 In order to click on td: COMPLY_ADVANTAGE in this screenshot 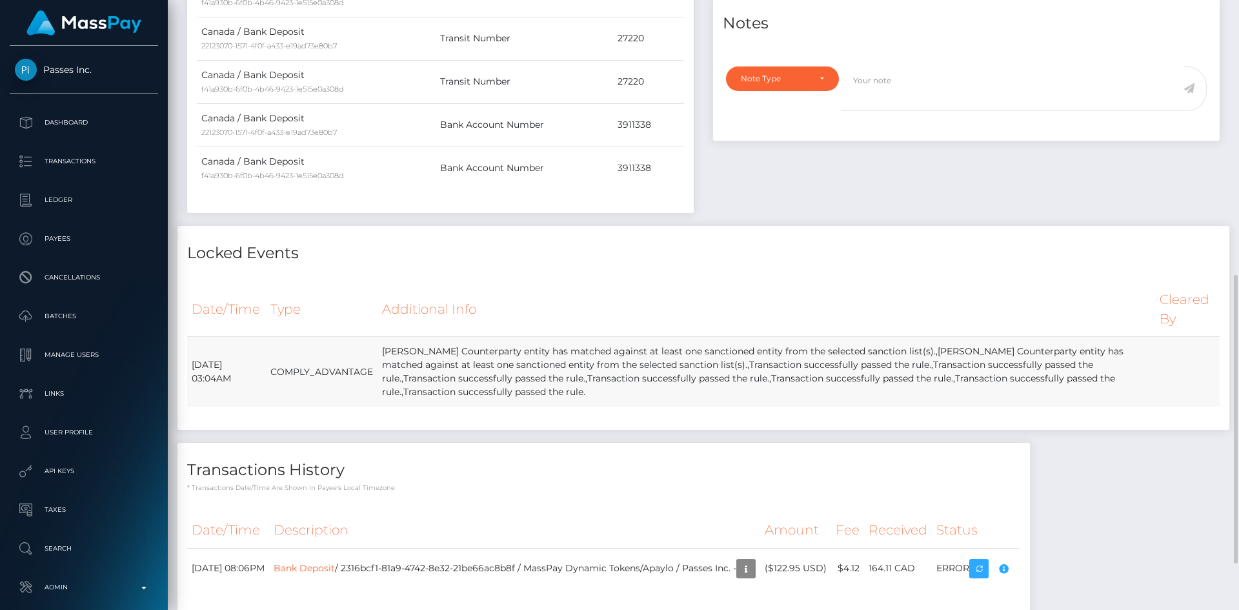, I will do `click(321, 372)`.